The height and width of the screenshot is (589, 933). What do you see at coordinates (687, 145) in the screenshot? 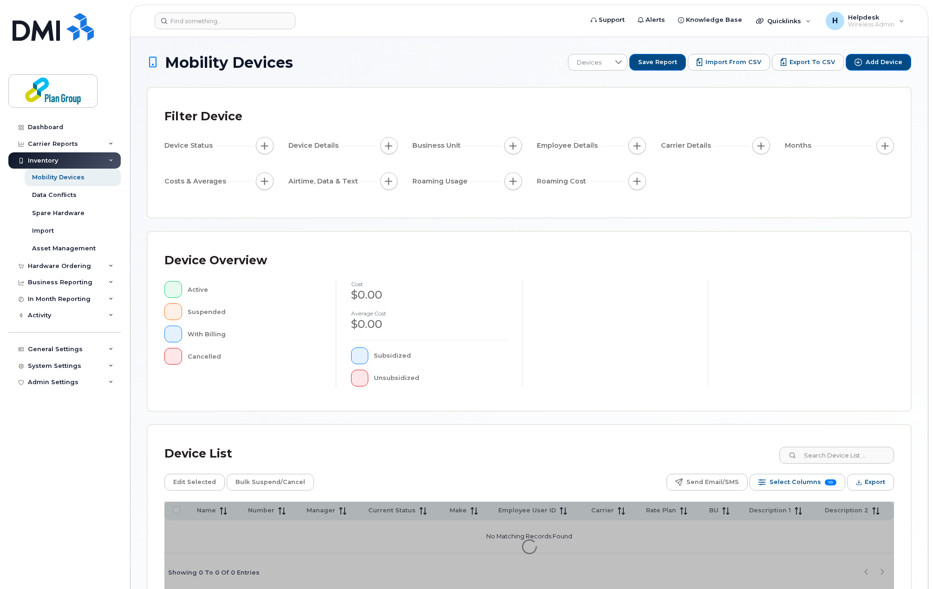
I see `span: Carrier Details` at bounding box center [687, 145].